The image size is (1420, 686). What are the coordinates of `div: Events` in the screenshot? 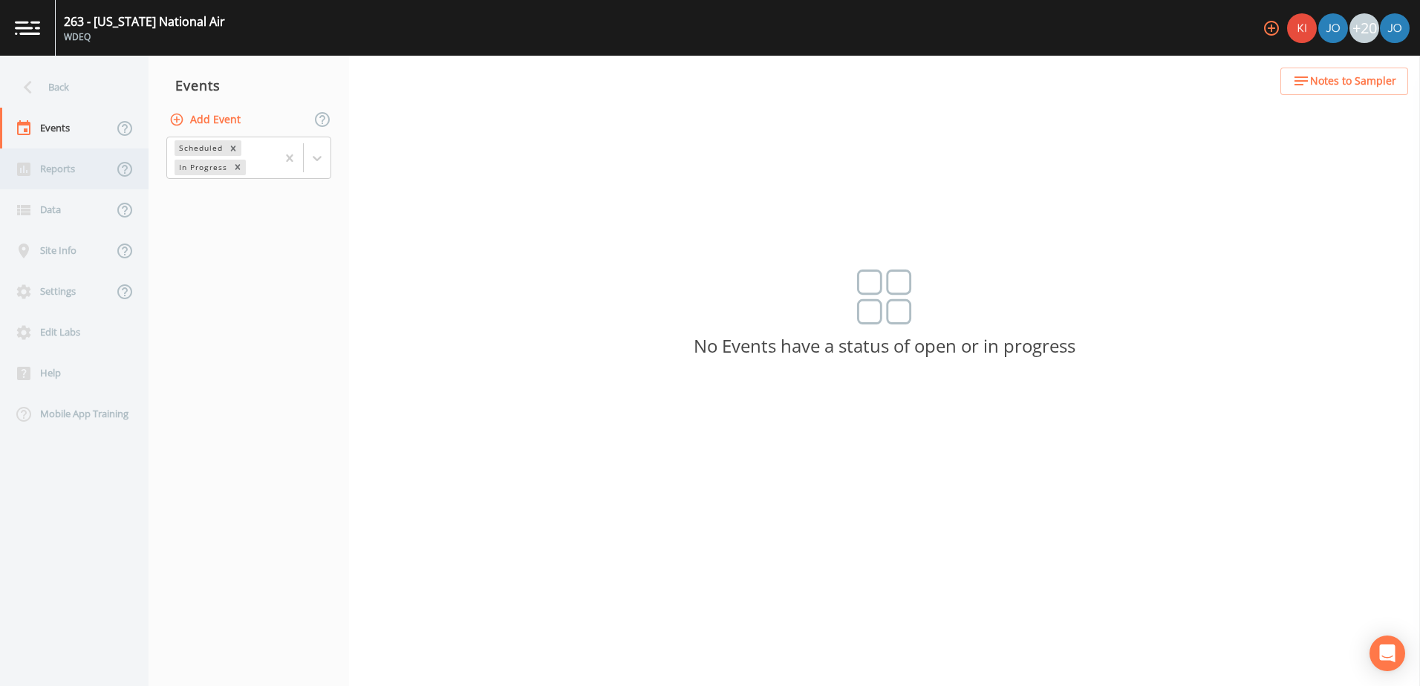 It's located at (249, 85).